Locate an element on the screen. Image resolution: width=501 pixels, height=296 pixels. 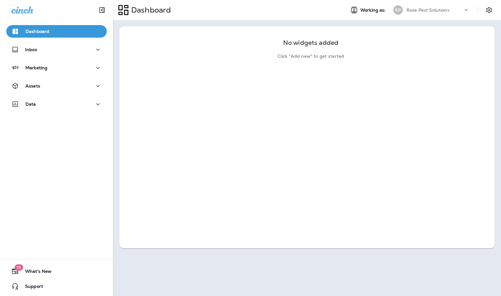
button: Marketing is located at coordinates (56, 68).